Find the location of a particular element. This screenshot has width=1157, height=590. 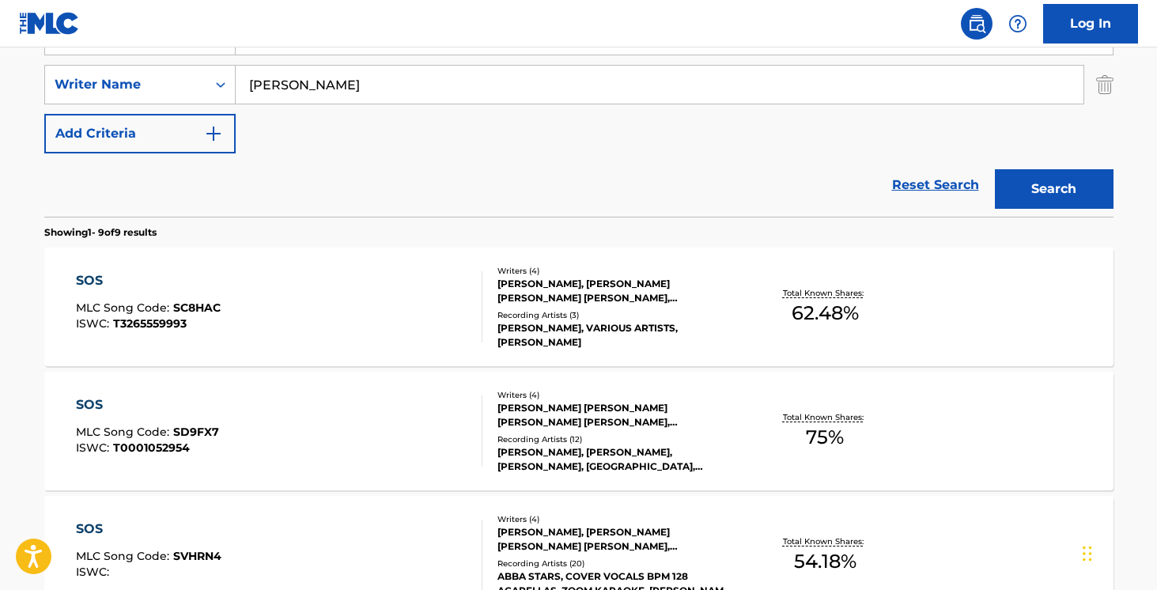

div: Drag is located at coordinates (1087, 553).